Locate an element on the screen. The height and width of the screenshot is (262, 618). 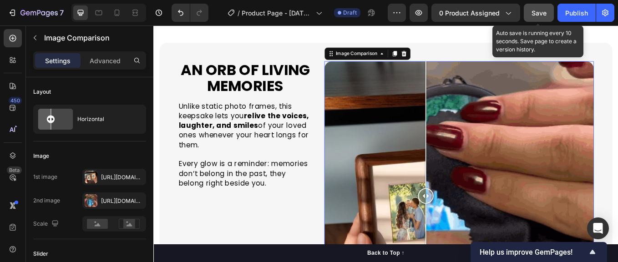
span: Help us improve GemPages! is located at coordinates (534, 252).